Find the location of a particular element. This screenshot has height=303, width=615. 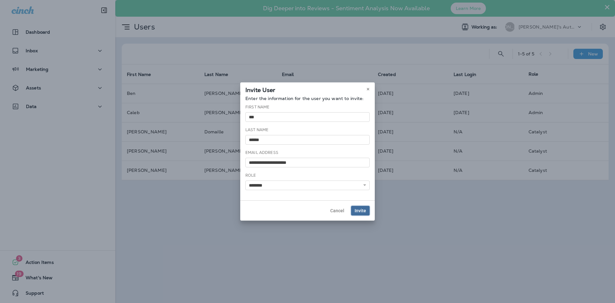

div: Invite User is located at coordinates (307, 89).